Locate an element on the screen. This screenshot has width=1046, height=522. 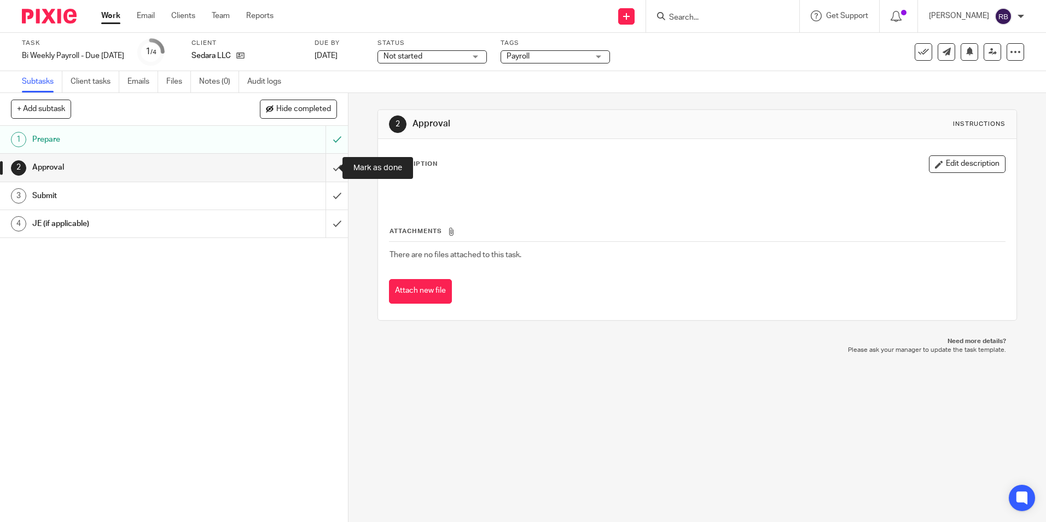
p: Sedara LLC is located at coordinates (211, 56).